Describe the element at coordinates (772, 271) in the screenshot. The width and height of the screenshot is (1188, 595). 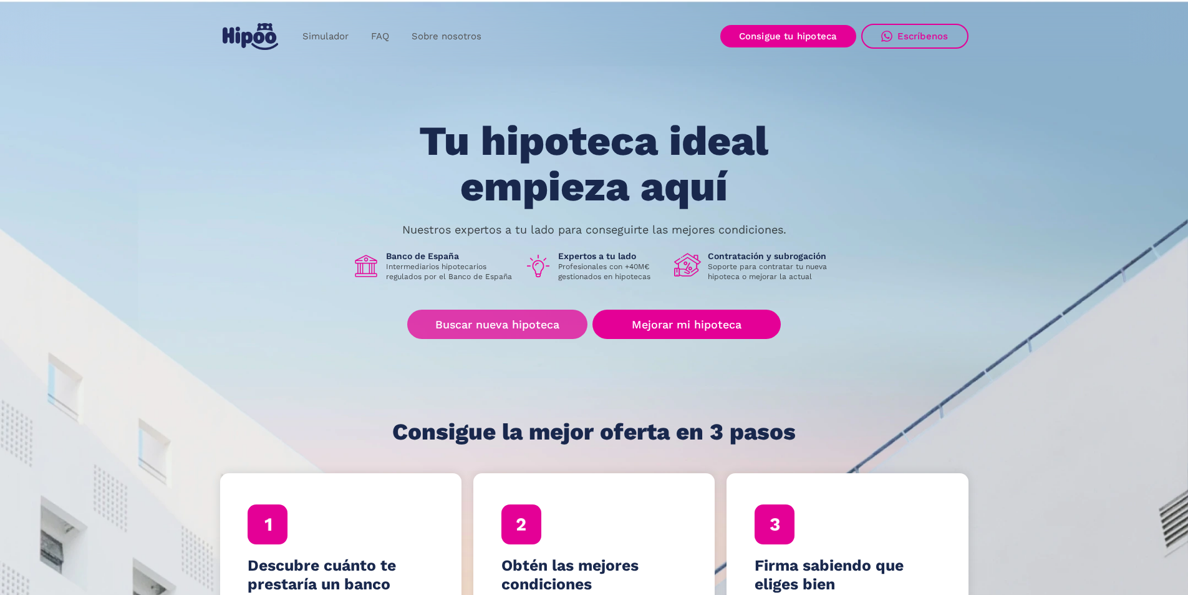
I see `p: Soporte para contratar tu nueva hipoteca o mejorar la actual` at that location.